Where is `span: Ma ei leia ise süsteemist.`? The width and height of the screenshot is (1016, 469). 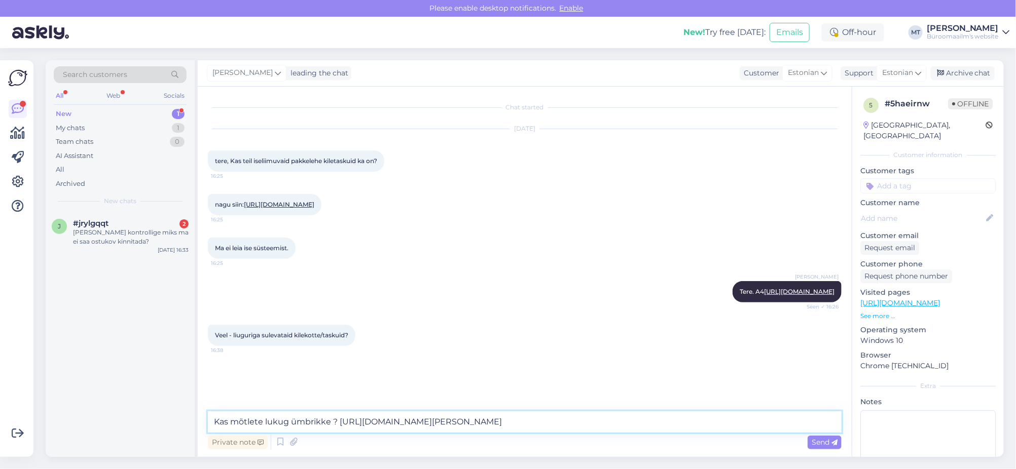
span: Ma ei leia ise süsteemist. is located at coordinates (251, 248).